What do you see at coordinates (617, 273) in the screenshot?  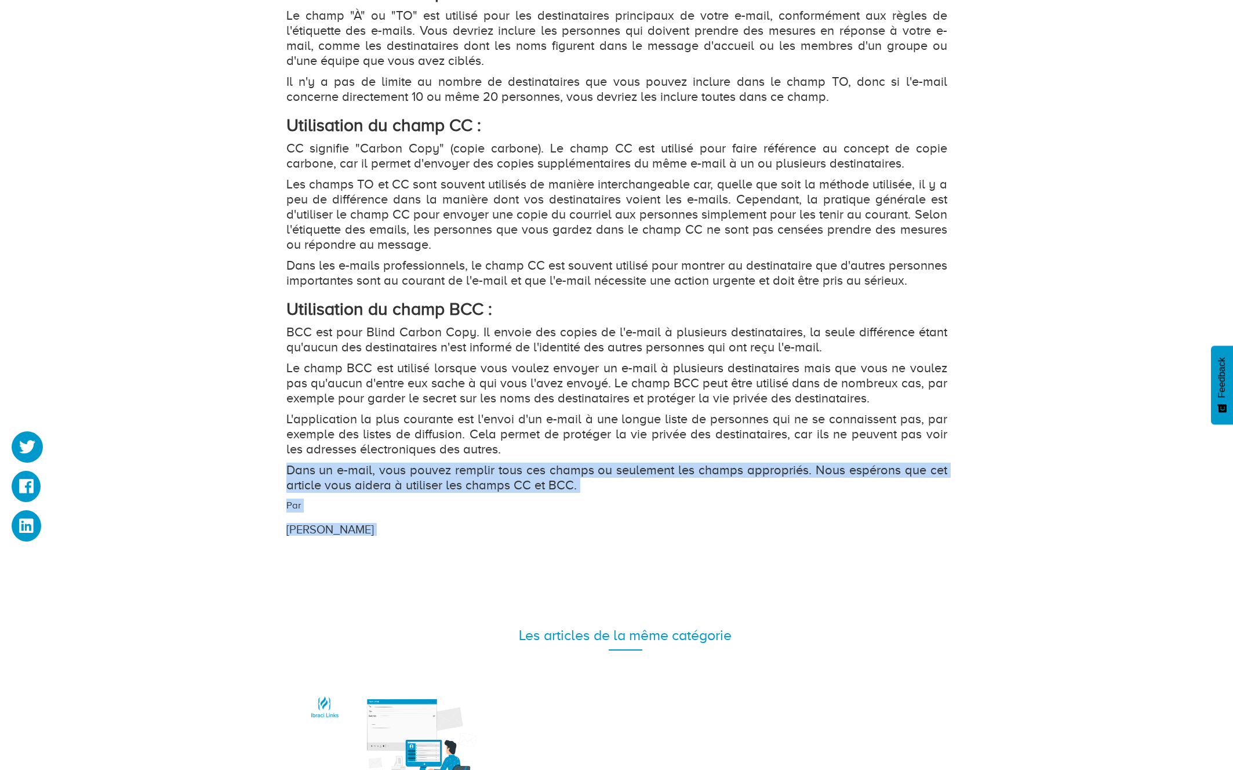 I see `p: Dans les e-mails professionnels, le champ CC est souvent utilisé pour montrer au destinataire que...` at bounding box center [617, 273].